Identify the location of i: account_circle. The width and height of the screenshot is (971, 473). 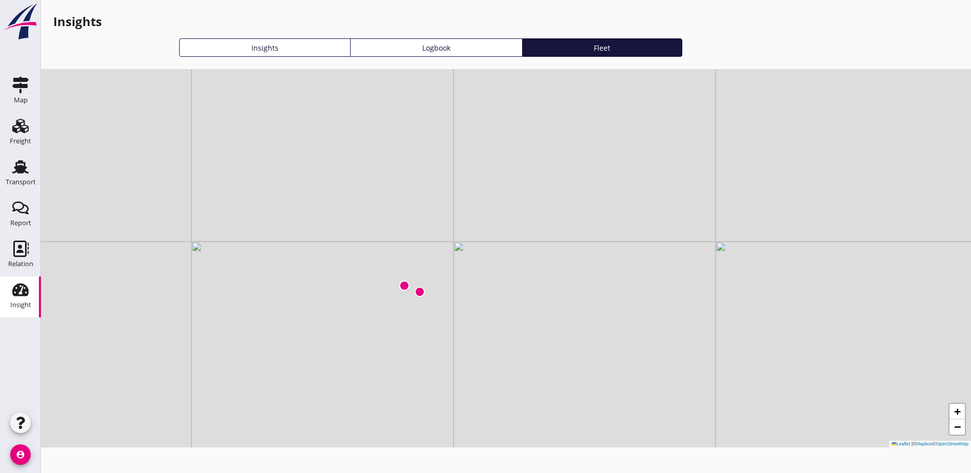
(20, 454).